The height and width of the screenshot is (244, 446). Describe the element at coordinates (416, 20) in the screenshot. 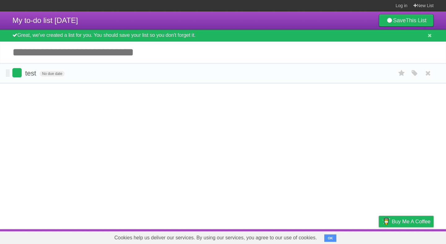

I see `b: This List` at that location.